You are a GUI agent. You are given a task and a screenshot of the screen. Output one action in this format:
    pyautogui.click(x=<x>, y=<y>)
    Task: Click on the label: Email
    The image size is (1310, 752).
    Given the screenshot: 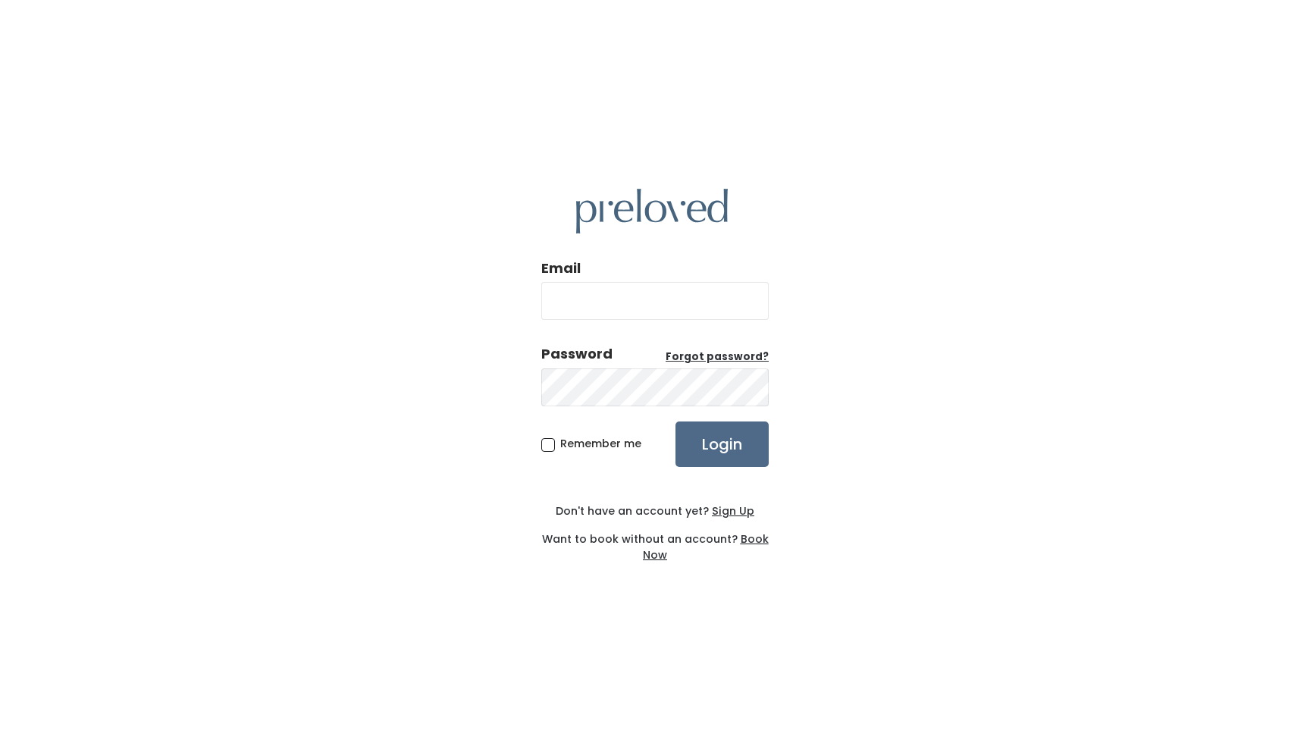 What is the action you would take?
    pyautogui.click(x=561, y=268)
    